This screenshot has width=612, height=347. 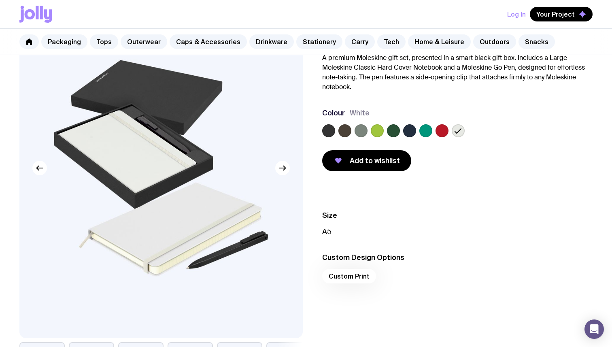 I want to click on a: Drinkware, so click(x=272, y=42).